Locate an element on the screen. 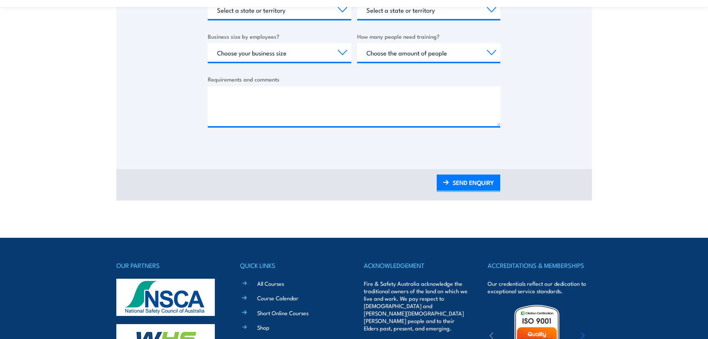  h4: ACCREDITATIONS & MEMBERSHIPS is located at coordinates (540, 265).